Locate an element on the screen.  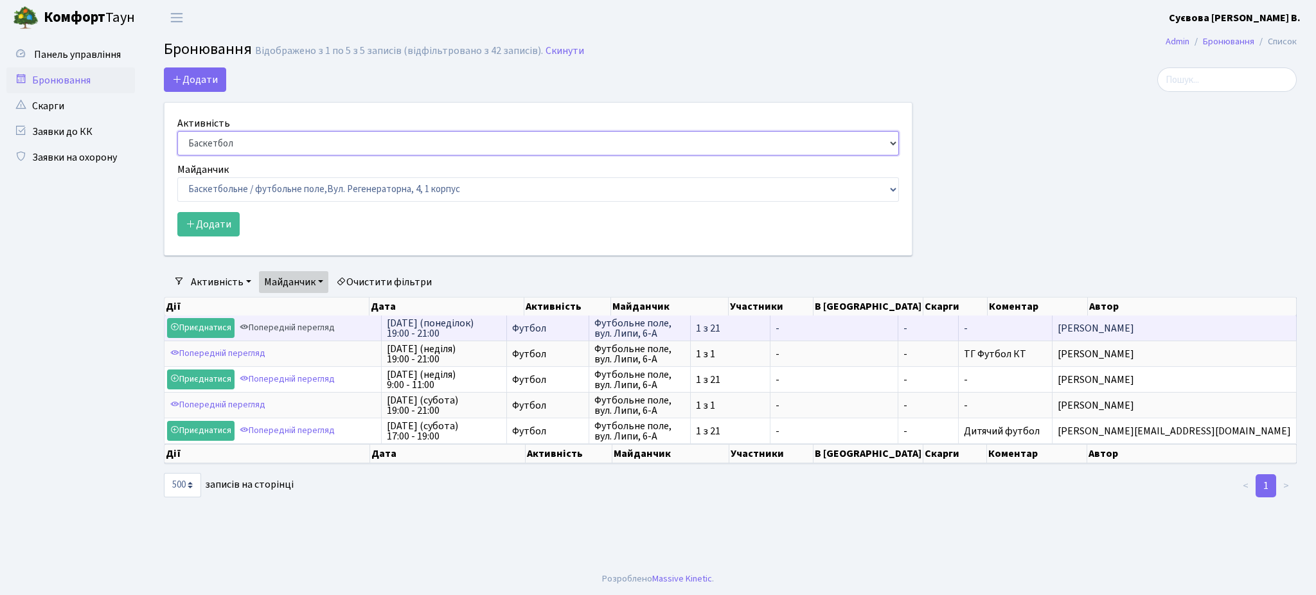
a: Активність is located at coordinates (221, 282).